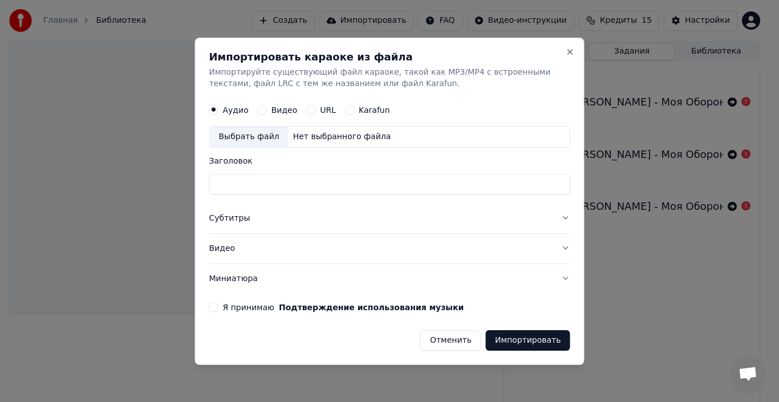 The height and width of the screenshot is (402, 779). Describe the element at coordinates (389, 248) in the screenshot. I see `button: Видео` at that location.